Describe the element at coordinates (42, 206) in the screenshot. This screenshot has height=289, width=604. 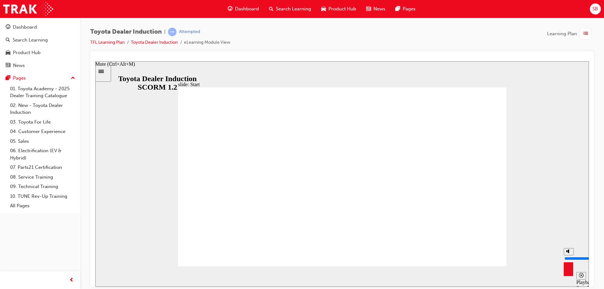
I see `a: All Pages` at that location.